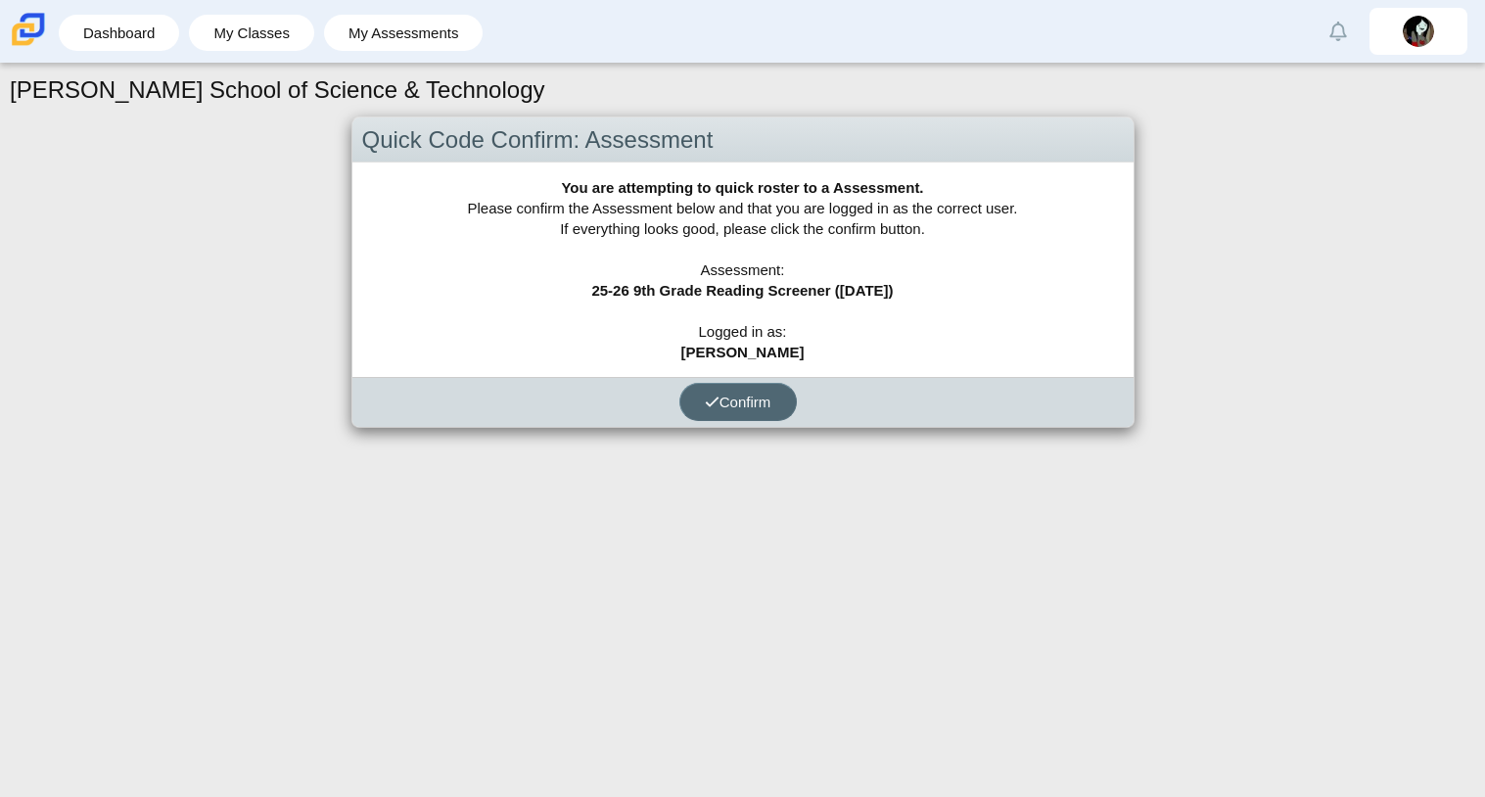  What do you see at coordinates (743, 269) in the screenshot?
I see `div: Please confirm the Assessment below and that you are logged in as the correct user. If everything...` at bounding box center [743, 269].